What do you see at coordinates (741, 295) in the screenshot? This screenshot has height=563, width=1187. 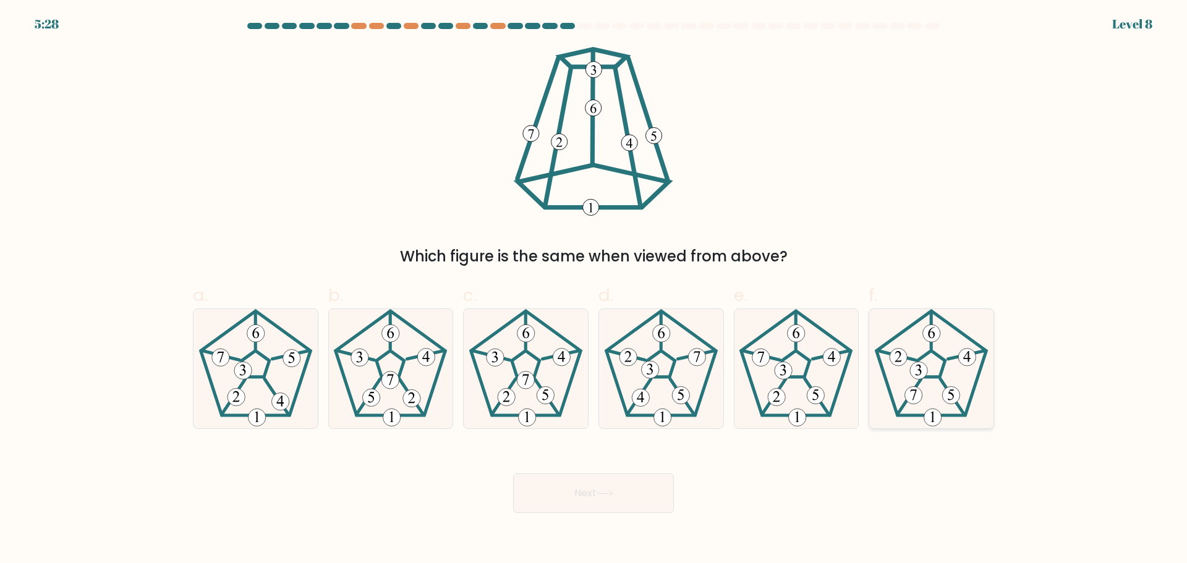 I see `span: e.` at bounding box center [741, 295].